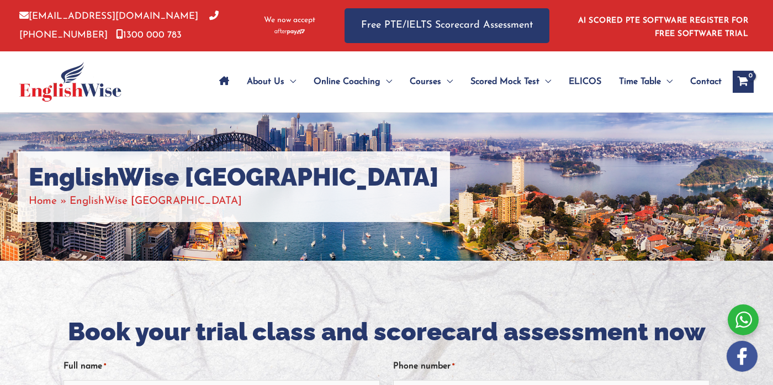  Describe the element at coordinates (706, 82) in the screenshot. I see `span: Contact` at that location.